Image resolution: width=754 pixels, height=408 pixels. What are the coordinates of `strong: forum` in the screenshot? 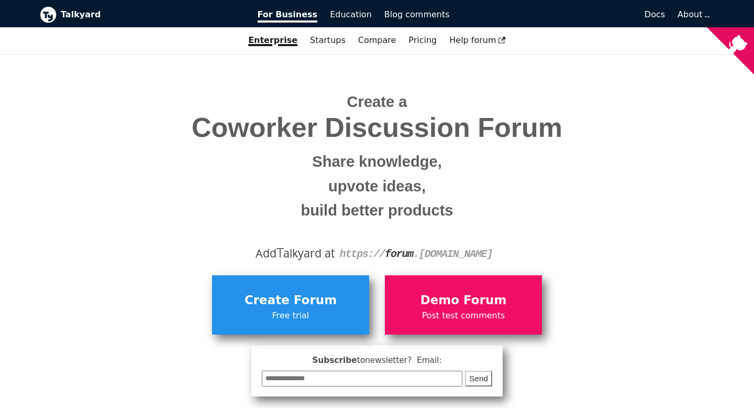 It's located at (399, 254).